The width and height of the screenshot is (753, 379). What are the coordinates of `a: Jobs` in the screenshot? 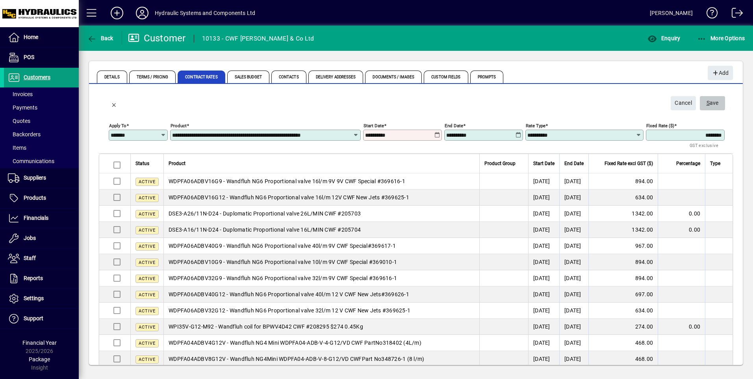 It's located at (41, 238).